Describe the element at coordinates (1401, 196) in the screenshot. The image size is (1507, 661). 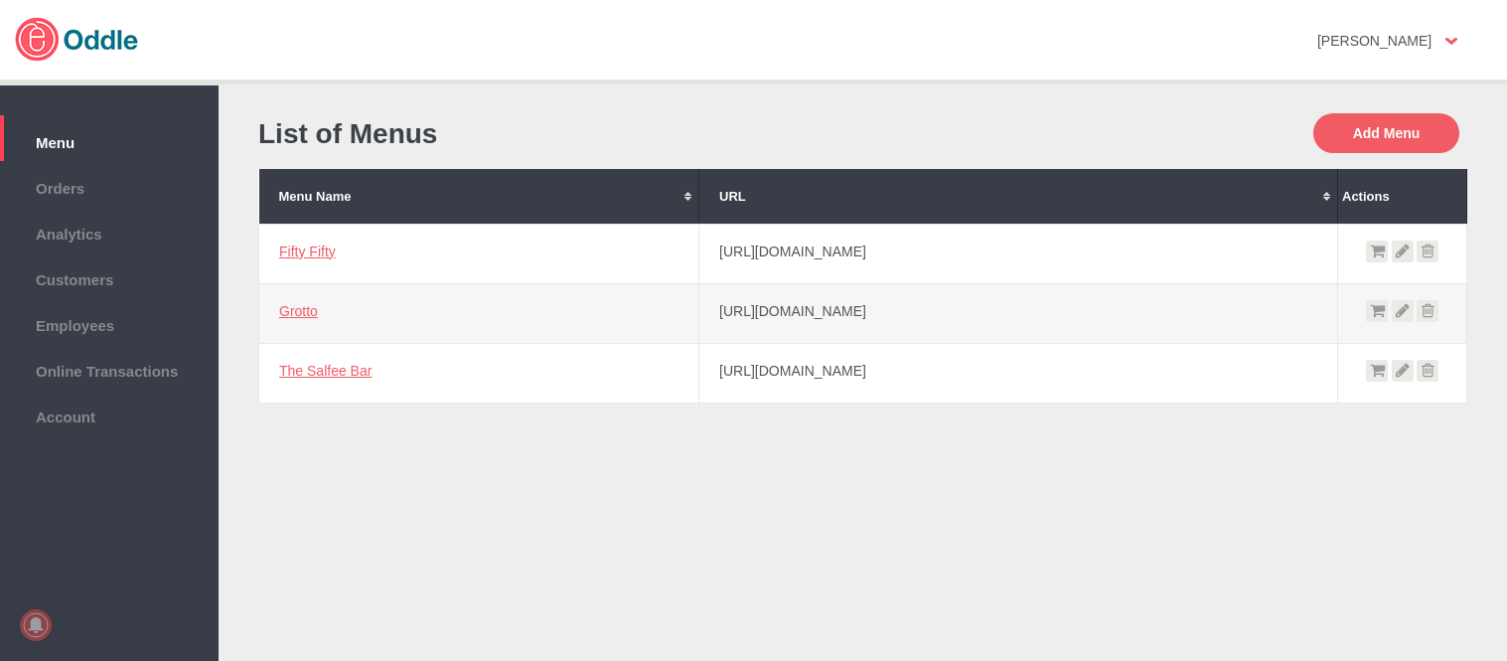
I see `div: Actions` at that location.